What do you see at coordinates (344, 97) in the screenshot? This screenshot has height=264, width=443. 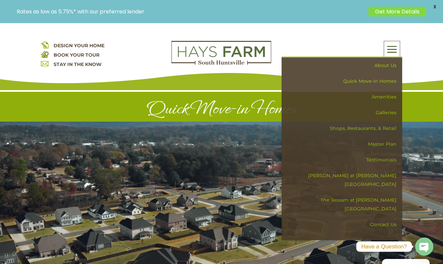 I see `a: Amenities` at bounding box center [344, 97].